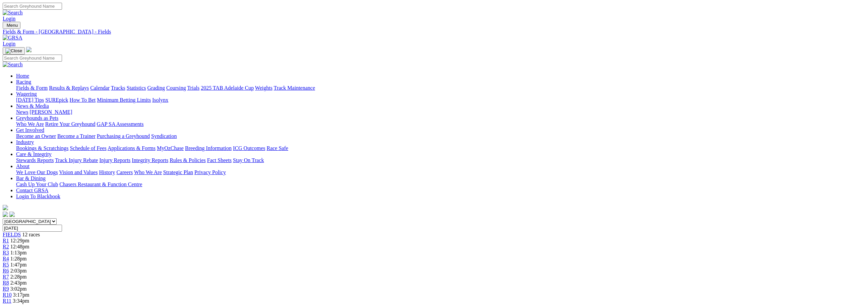 The height and width of the screenshot is (305, 853). Describe the element at coordinates (38, 196) in the screenshot. I see `a: Login To Blackbook` at that location.